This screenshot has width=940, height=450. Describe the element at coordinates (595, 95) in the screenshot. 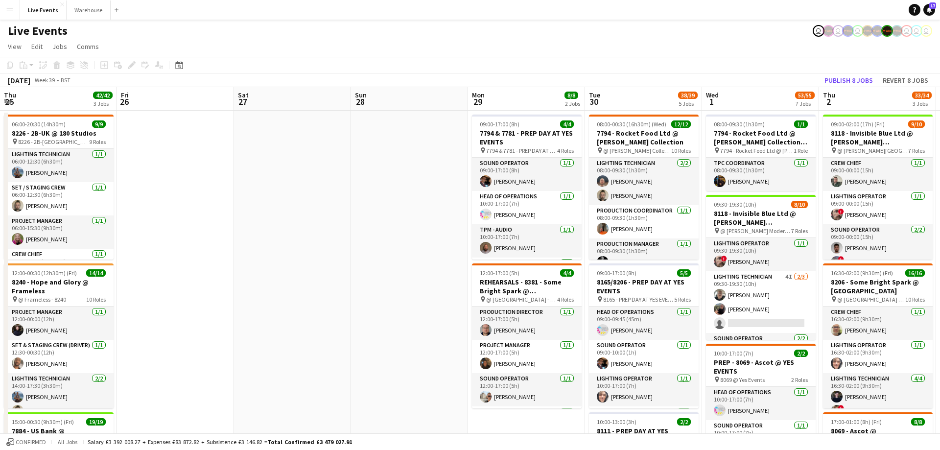

I see `span: Tue` at that location.